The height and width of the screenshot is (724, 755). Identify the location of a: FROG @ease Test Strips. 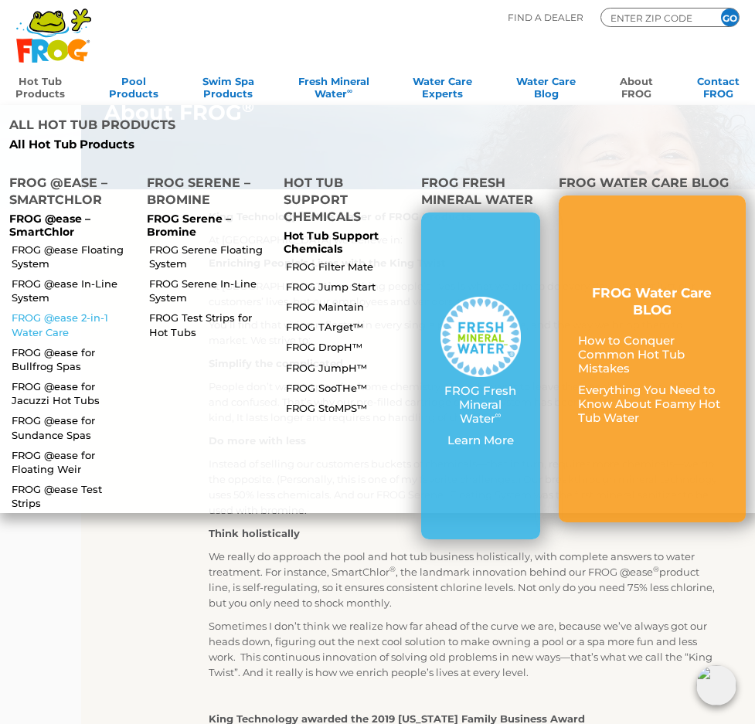
(73, 496).